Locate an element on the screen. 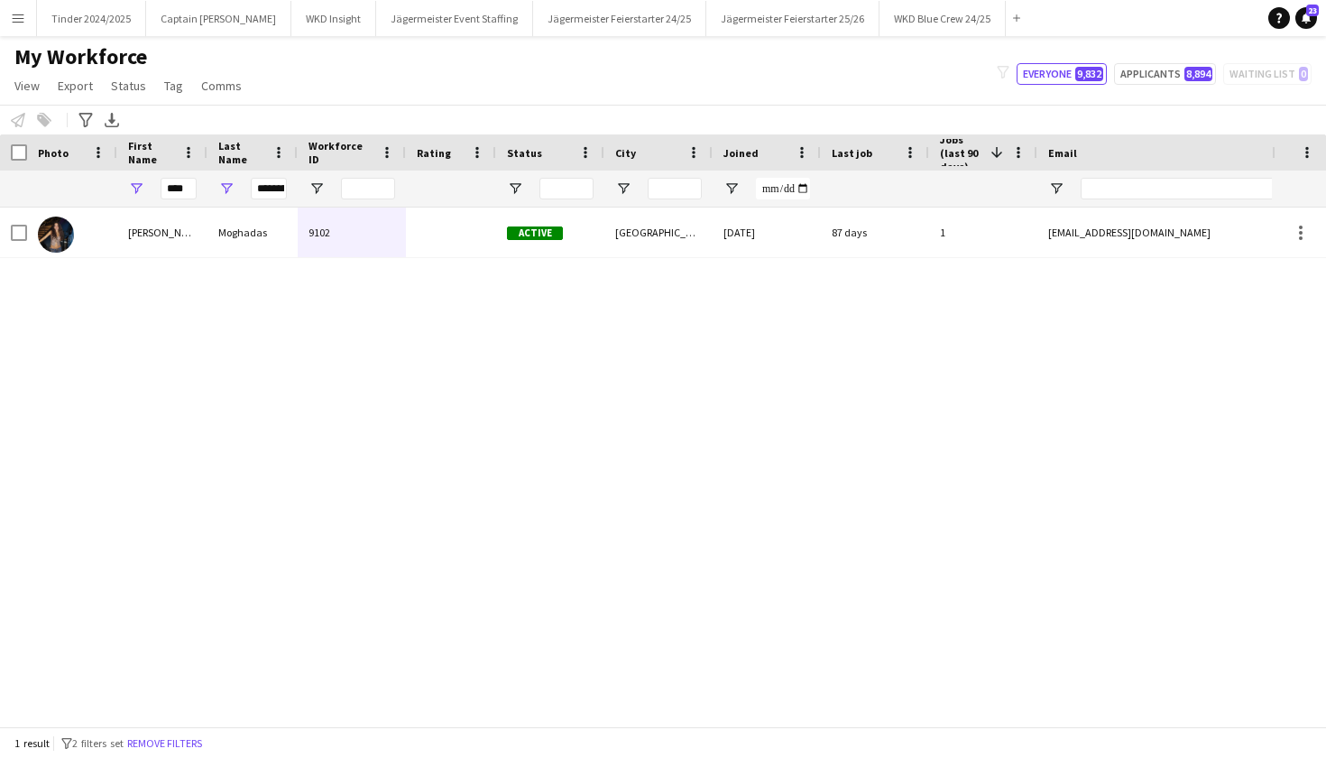 Image resolution: width=1326 pixels, height=758 pixels. input: Status Filter Input is located at coordinates (566, 188).